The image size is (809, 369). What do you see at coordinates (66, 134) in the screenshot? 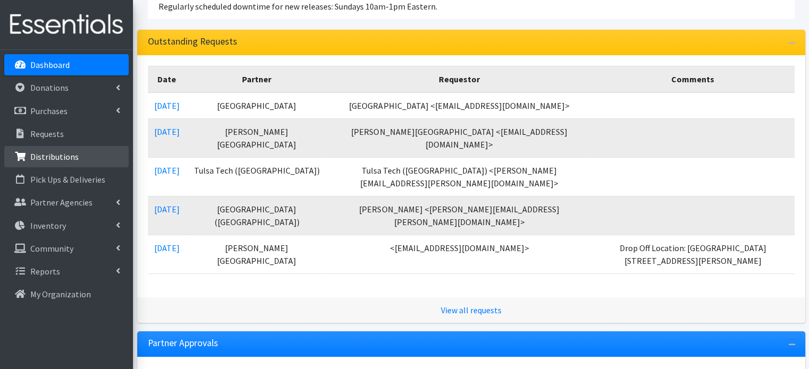
I see `a: Requests` at bounding box center [66, 134].